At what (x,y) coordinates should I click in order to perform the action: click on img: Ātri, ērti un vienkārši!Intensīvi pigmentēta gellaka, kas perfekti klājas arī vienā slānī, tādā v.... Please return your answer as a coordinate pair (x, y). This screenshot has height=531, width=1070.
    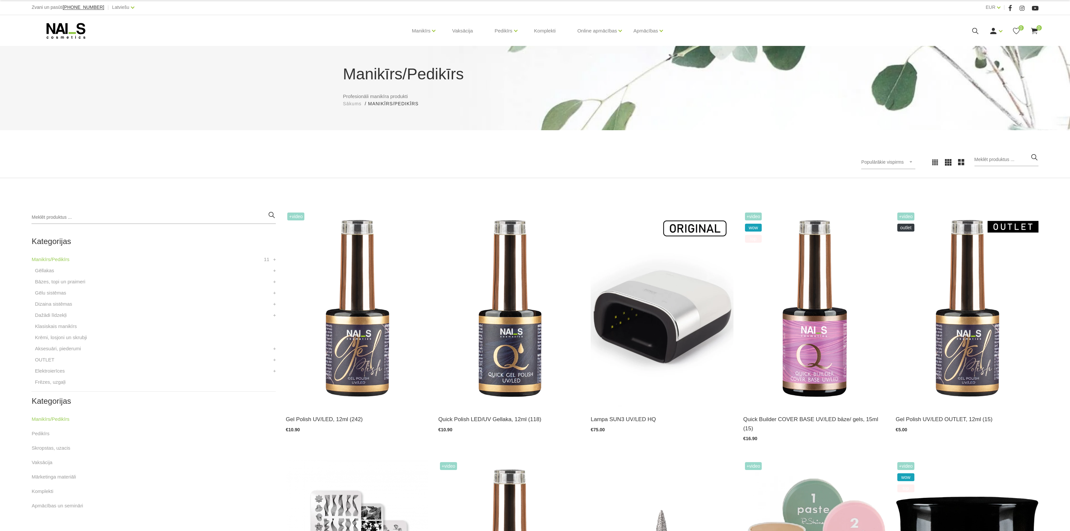
    Looking at the image, I should click on (509, 309).